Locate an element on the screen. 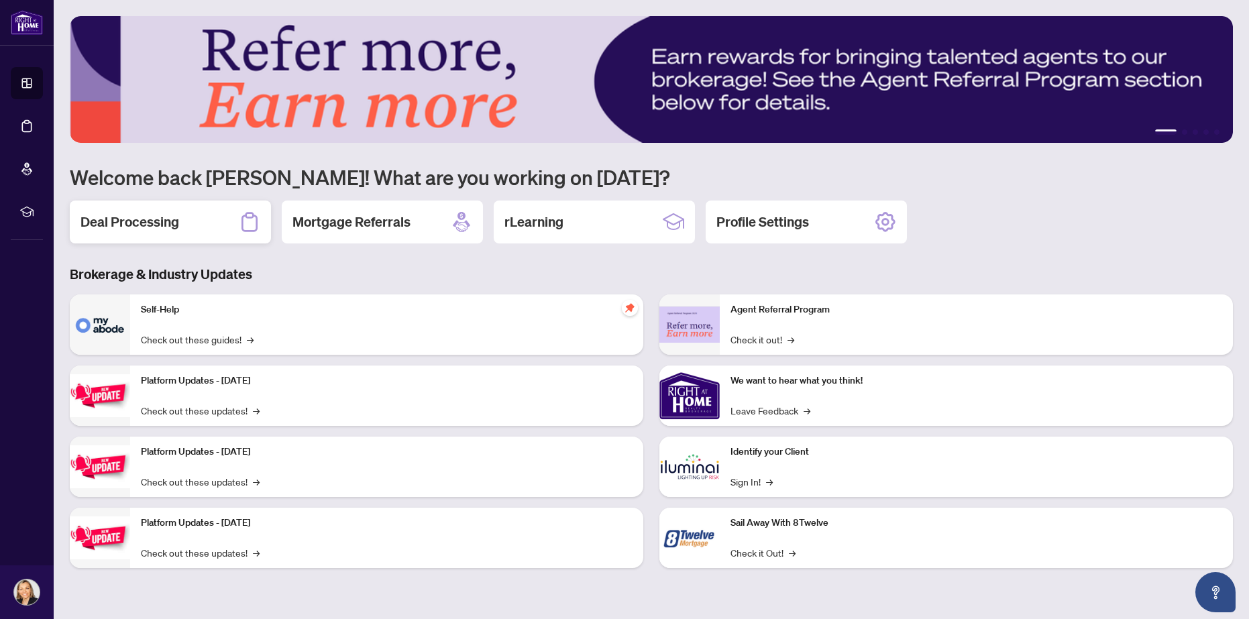  button: Open asap is located at coordinates (1215, 592).